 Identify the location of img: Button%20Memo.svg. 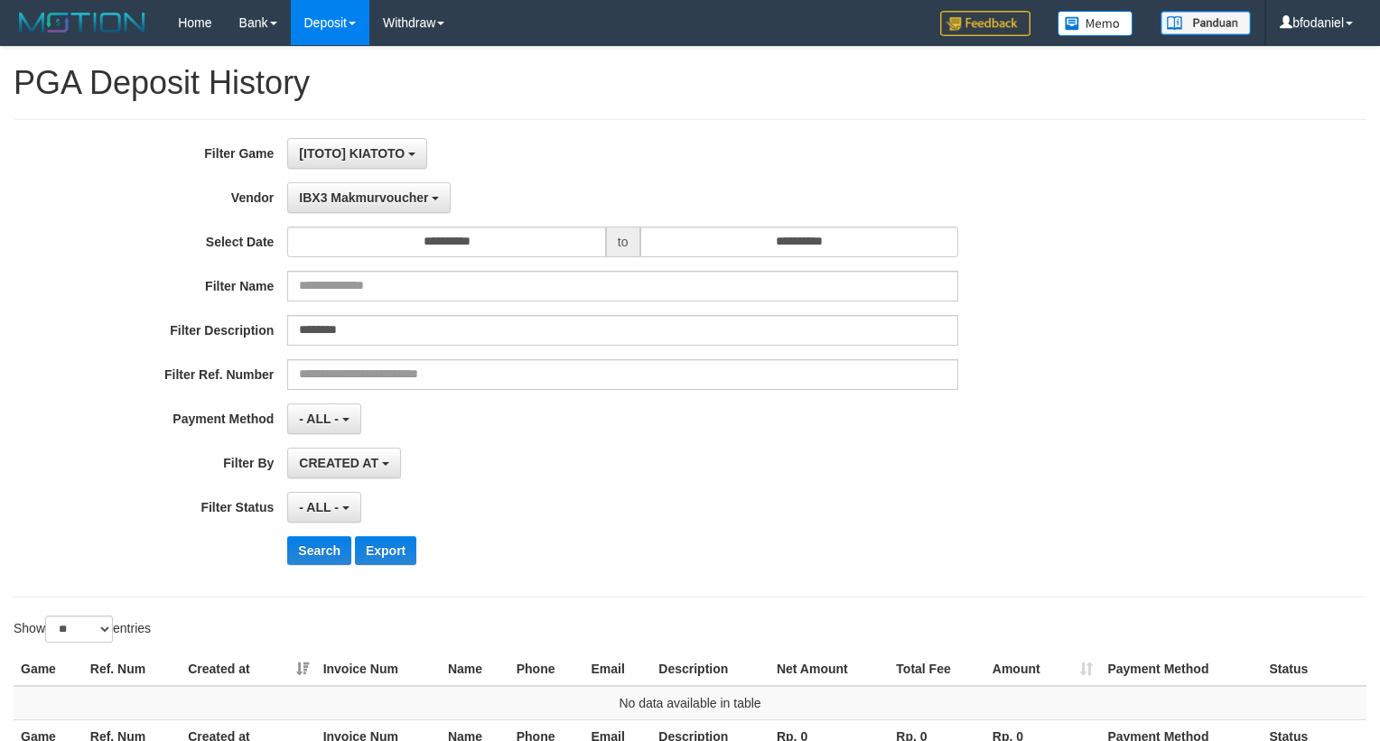
(1095, 23).